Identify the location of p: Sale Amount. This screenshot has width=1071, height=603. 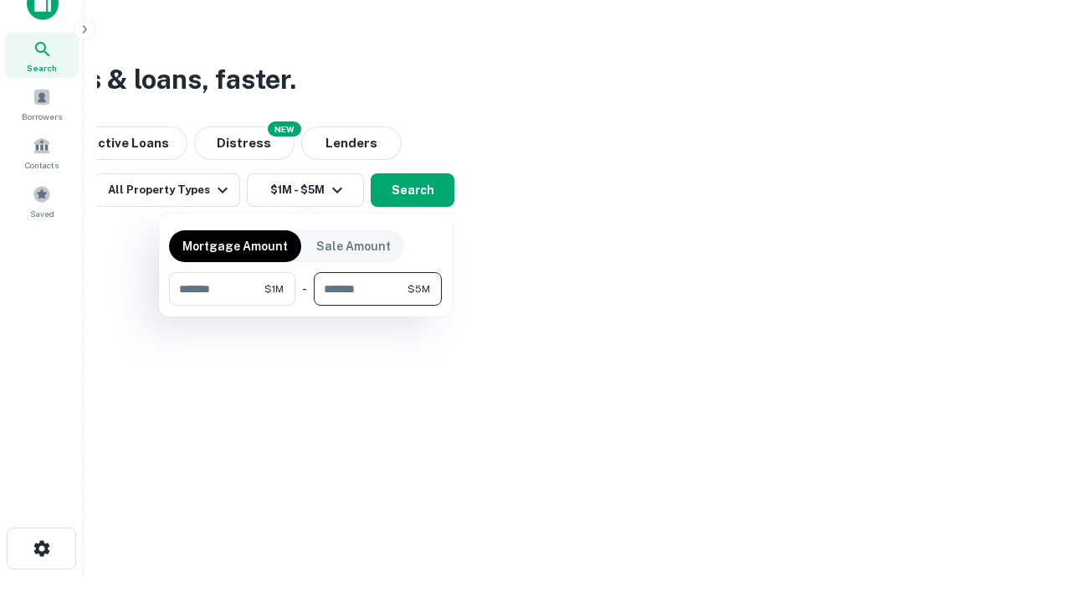
(353, 246).